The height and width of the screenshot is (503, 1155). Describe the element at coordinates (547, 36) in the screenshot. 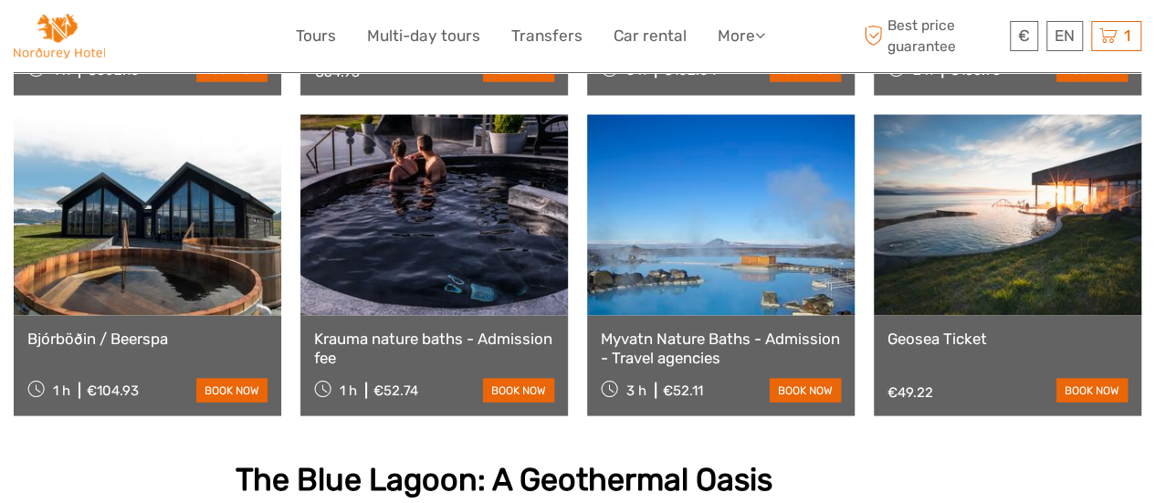

I see `a: Transfers` at that location.